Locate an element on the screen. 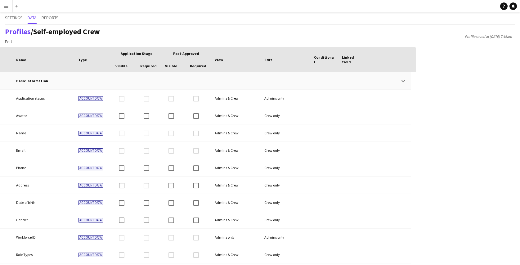 This screenshot has width=520, height=265. span: Application stage is located at coordinates (136, 53).